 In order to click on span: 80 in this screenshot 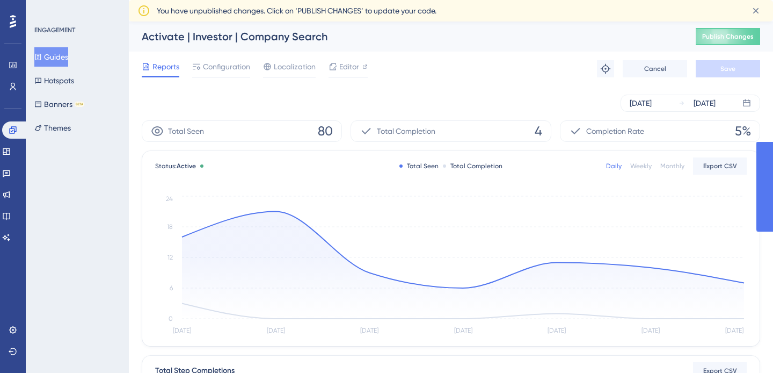, I will do `click(325, 131)`.